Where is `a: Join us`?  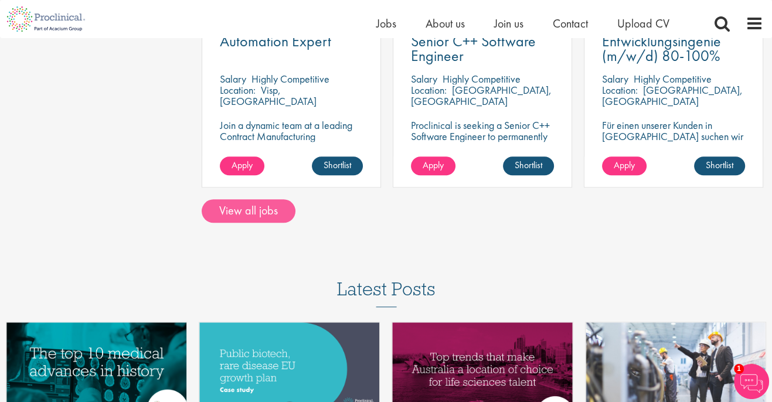
a: Join us is located at coordinates (509, 23).